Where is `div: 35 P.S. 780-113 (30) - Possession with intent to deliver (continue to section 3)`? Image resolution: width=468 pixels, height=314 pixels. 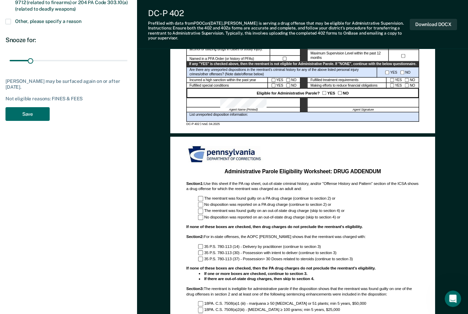 div: 35 P.S. 780-113 (30) - Possession with intent to deliver (continue to section 3) is located at coordinates (308, 253).